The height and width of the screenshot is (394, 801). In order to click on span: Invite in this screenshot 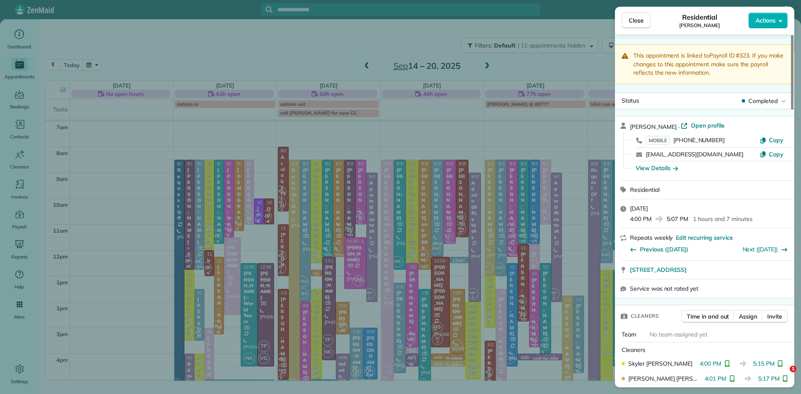, I will do `click(775, 317)`.